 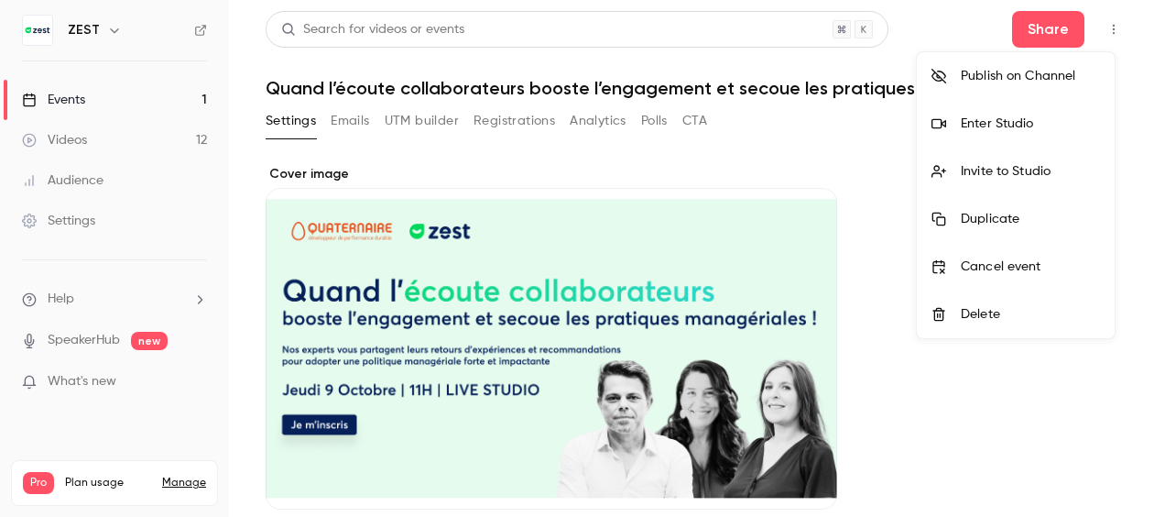 I want to click on div: Cancel event, so click(x=1031, y=267).